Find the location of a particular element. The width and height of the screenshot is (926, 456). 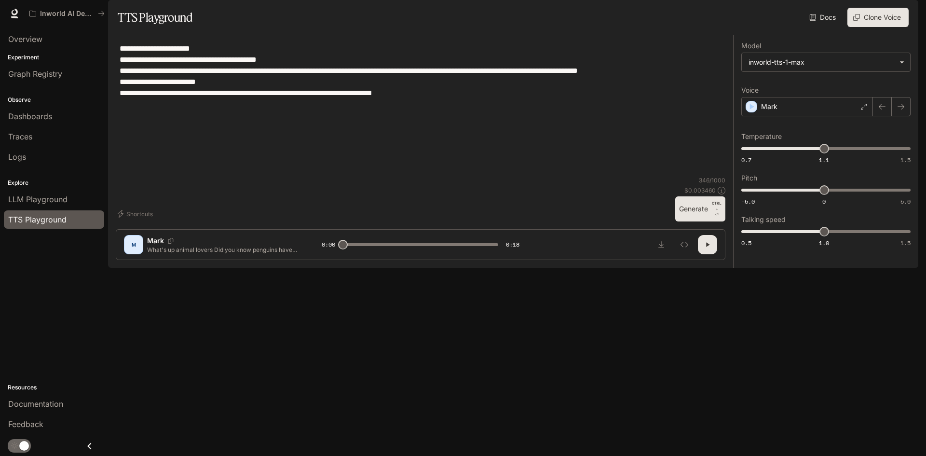

span: 5.0 is located at coordinates (905, 201).